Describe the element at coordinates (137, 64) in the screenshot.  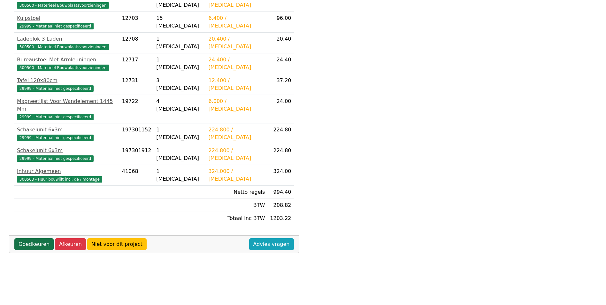
I see `td: 12717` at that location.